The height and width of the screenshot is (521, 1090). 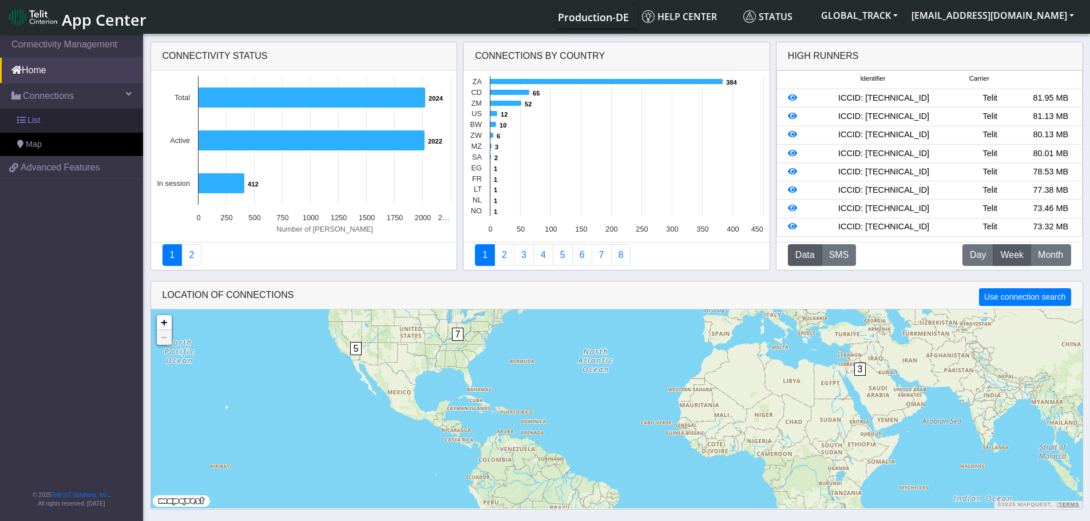 I want to click on a: Usage per Country, so click(x=523, y=255).